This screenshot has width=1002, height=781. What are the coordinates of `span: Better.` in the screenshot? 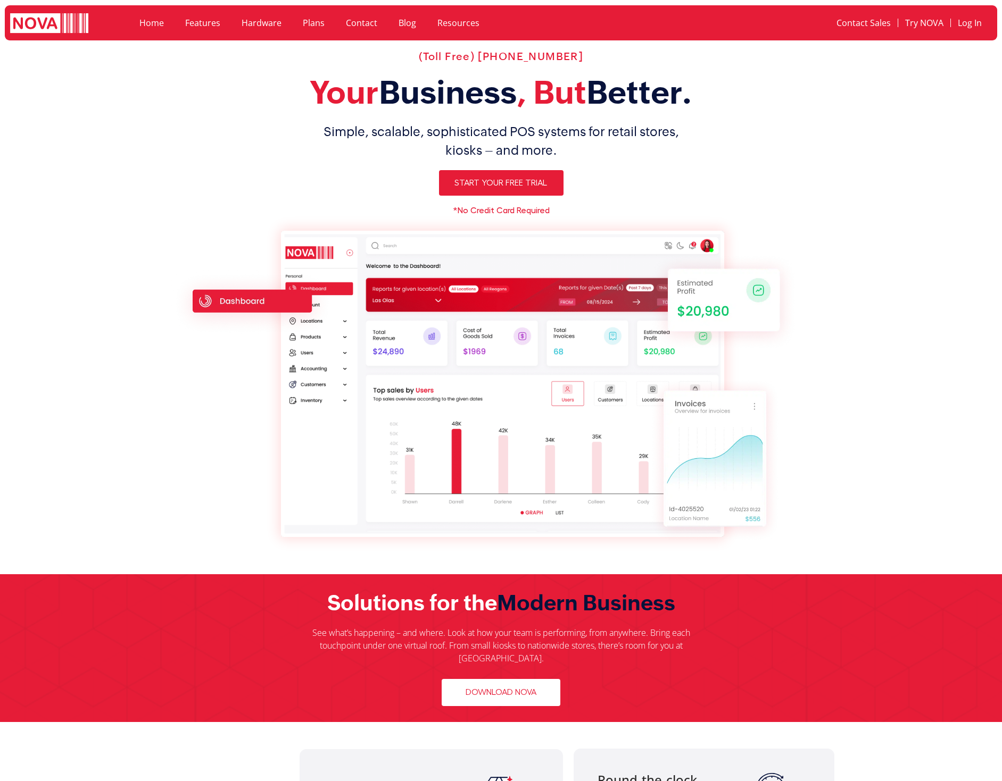 It's located at (639, 92).